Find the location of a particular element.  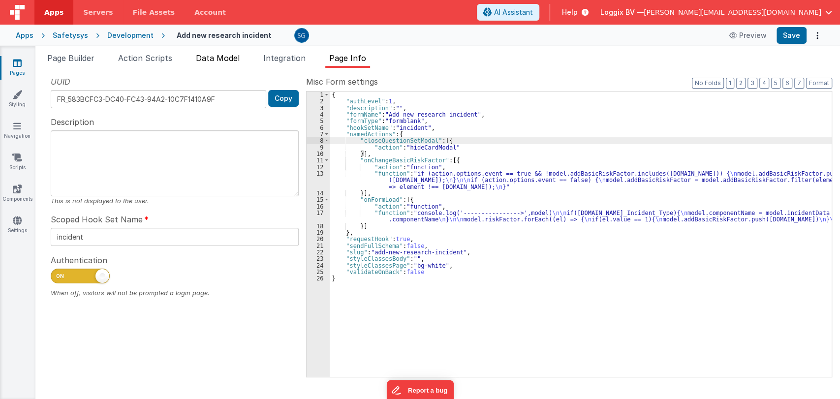

button: 2 is located at coordinates (741, 83).